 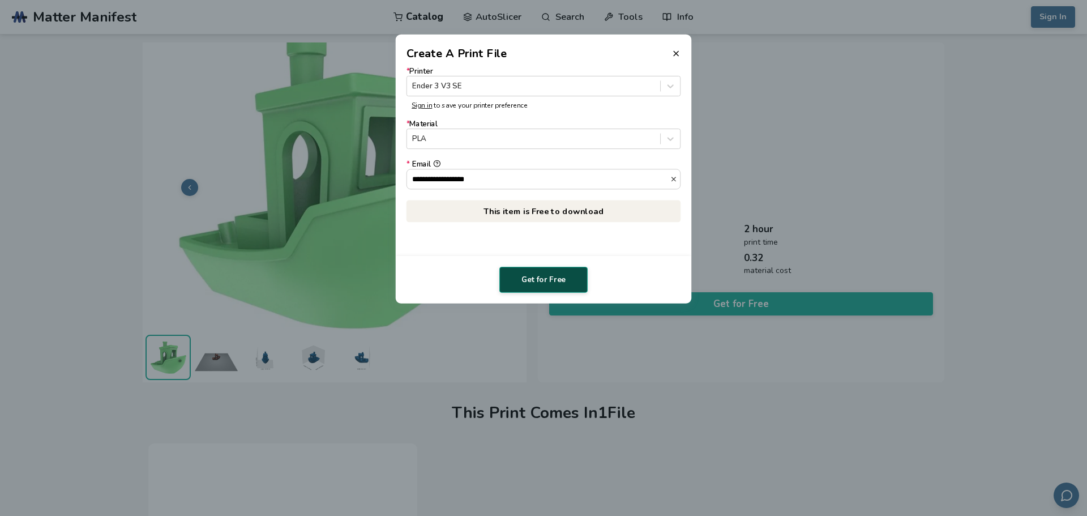 I want to click on p: This item is Free to download, so click(x=543, y=211).